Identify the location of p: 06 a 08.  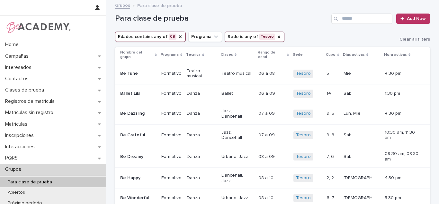
(267, 73).